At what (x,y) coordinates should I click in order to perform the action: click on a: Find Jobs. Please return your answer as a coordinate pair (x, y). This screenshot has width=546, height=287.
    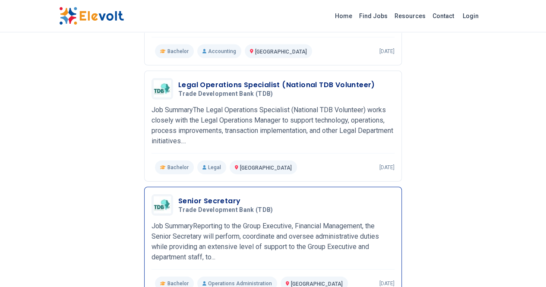
    Looking at the image, I should click on (373, 16).